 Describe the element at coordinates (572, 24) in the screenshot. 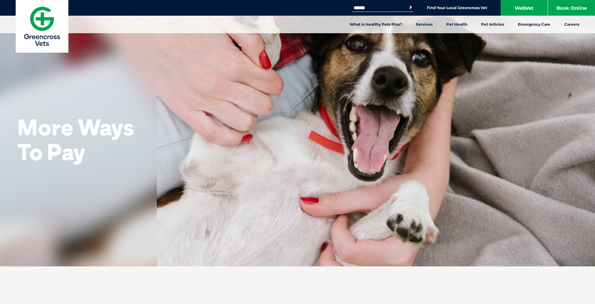

I see `a: Careers` at that location.